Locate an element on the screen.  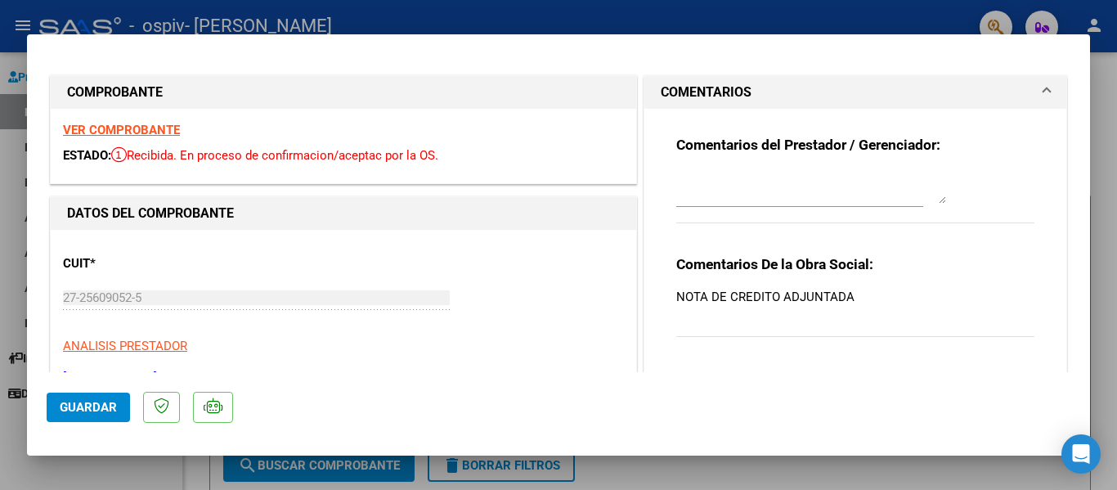
button: Guardar is located at coordinates (88, 407).